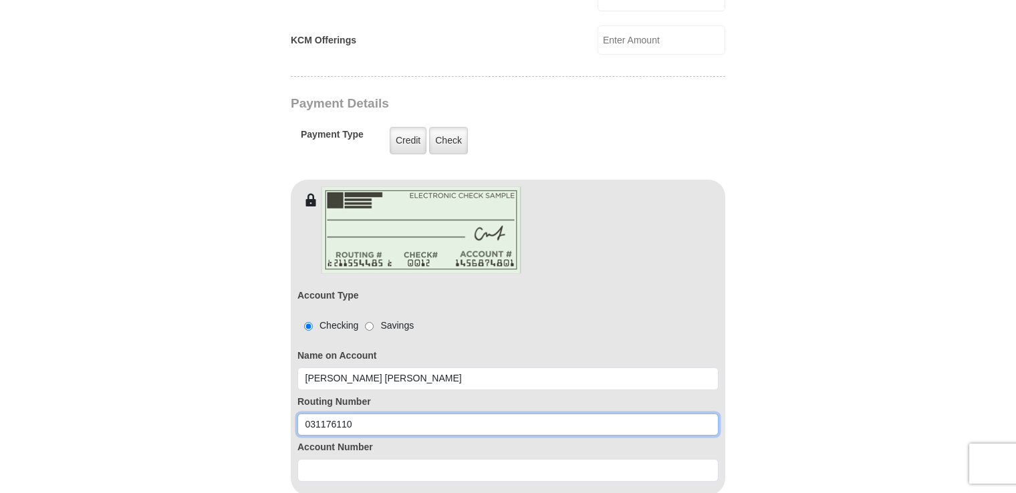 The width and height of the screenshot is (1016, 493). Describe the element at coordinates (508, 356) in the screenshot. I see `label: Name on Account` at that location.